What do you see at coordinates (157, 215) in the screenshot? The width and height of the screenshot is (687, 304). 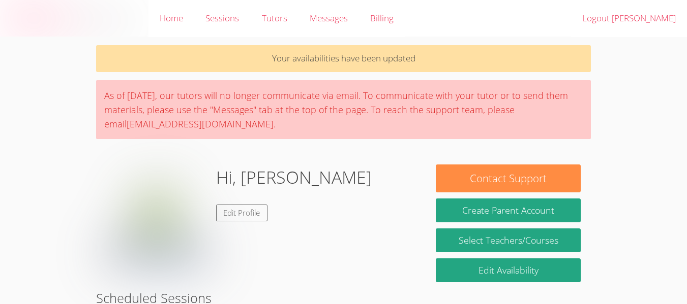 I see `img: default.png` at bounding box center [157, 215].